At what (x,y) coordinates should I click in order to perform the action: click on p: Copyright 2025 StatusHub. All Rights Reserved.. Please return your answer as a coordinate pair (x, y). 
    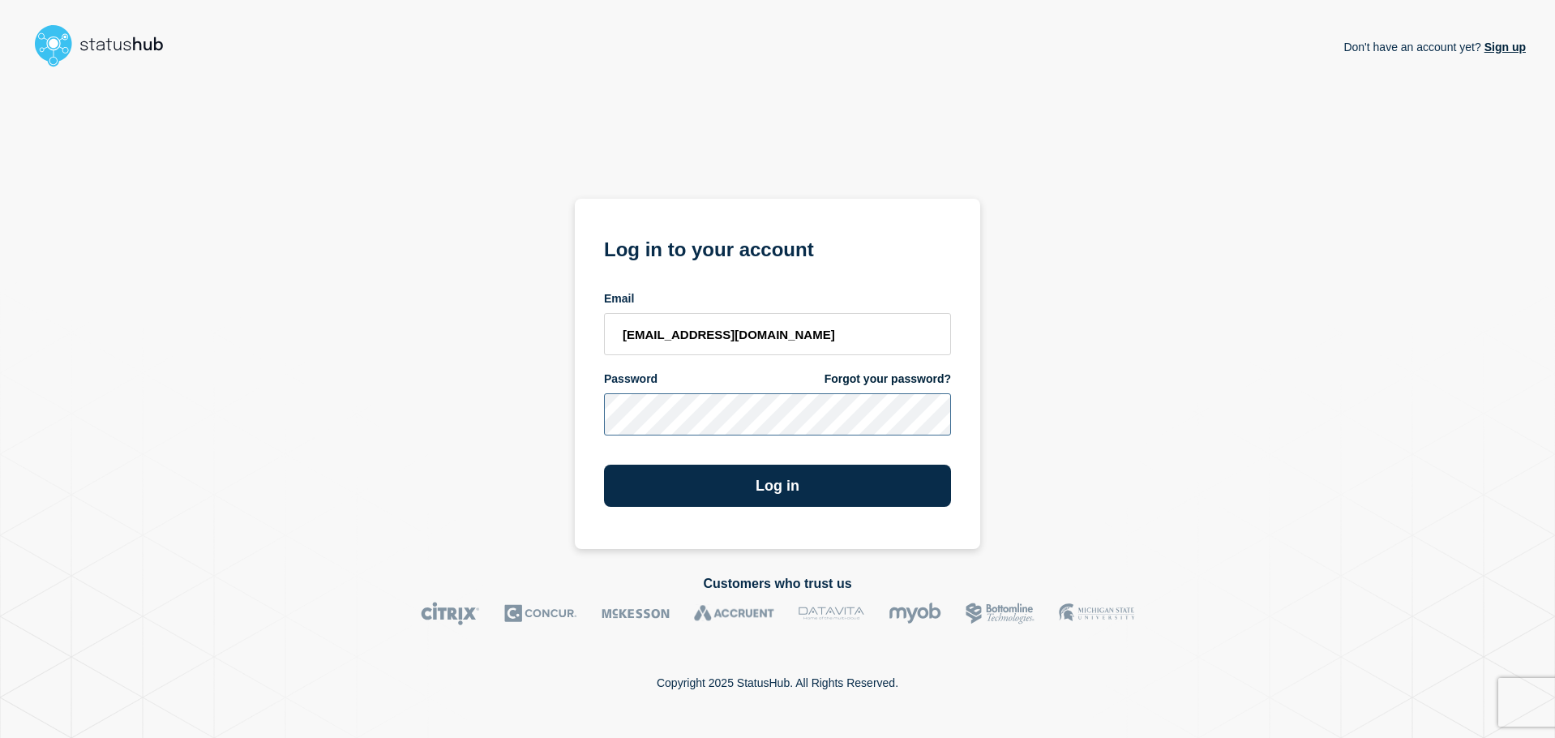
    Looking at the image, I should click on (778, 683).